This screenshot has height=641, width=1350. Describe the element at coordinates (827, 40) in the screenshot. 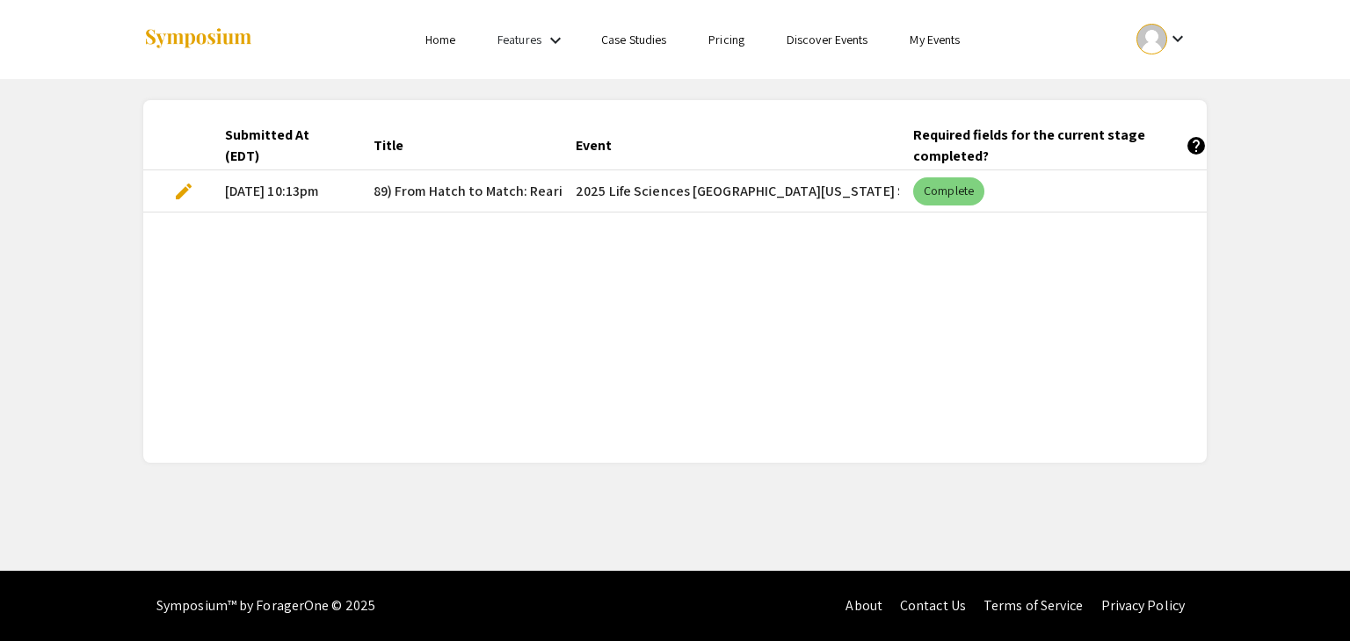

I see `a: Discover Events` at that location.